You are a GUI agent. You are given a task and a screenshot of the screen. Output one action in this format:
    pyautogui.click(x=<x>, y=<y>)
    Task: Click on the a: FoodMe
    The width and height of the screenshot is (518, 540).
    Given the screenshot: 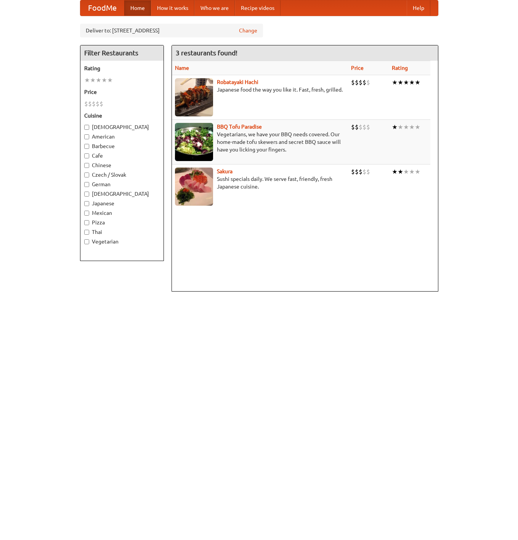 What is the action you would take?
    pyautogui.click(x=102, y=8)
    